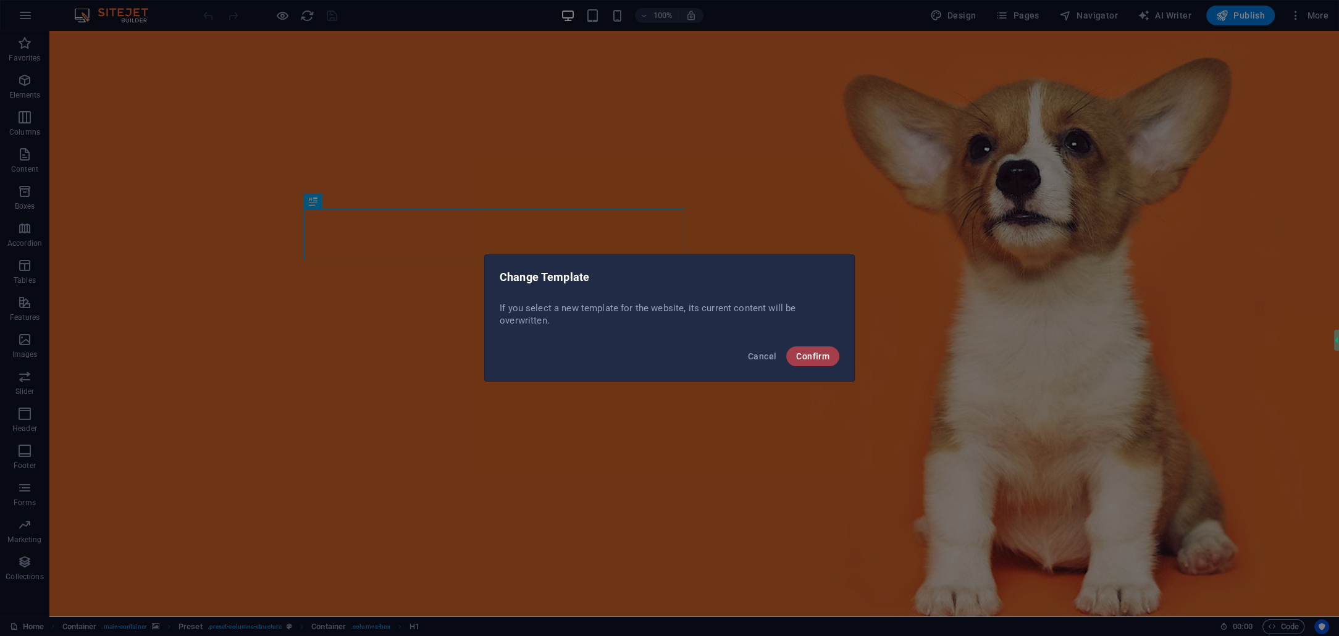 This screenshot has width=1339, height=636. What do you see at coordinates (813, 356) in the screenshot?
I see `button: Confirm` at bounding box center [813, 356].